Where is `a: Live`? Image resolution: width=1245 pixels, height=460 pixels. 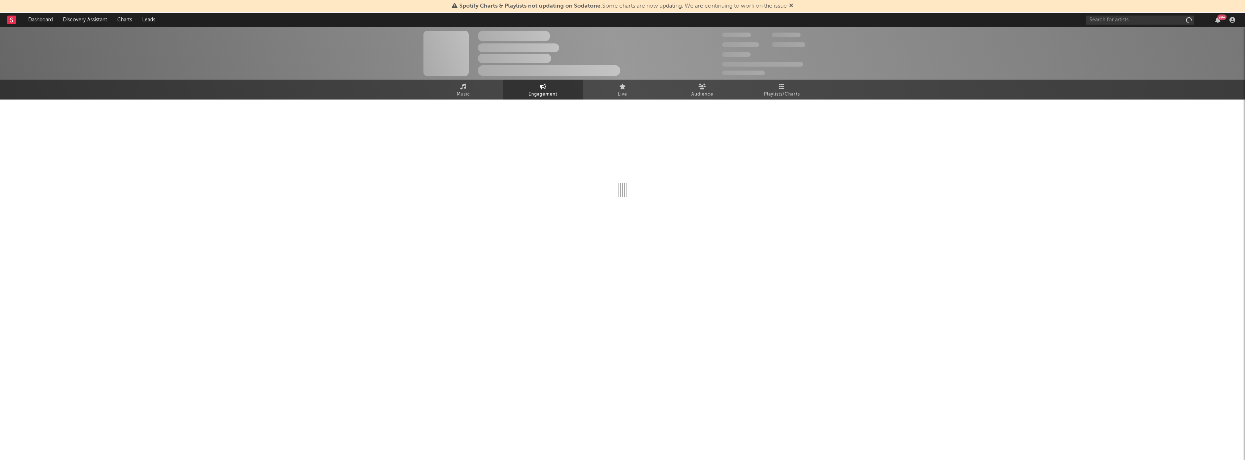 a: Live is located at coordinates (623, 89).